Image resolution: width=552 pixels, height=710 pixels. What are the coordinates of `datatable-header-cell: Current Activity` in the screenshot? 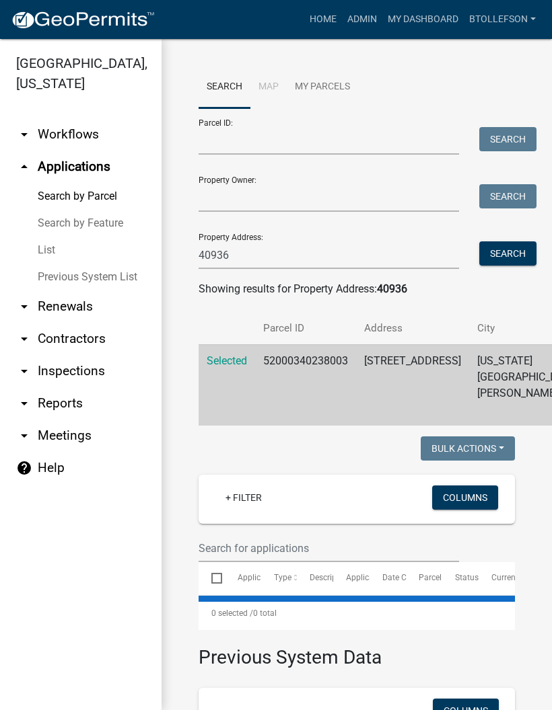 It's located at (497, 579).